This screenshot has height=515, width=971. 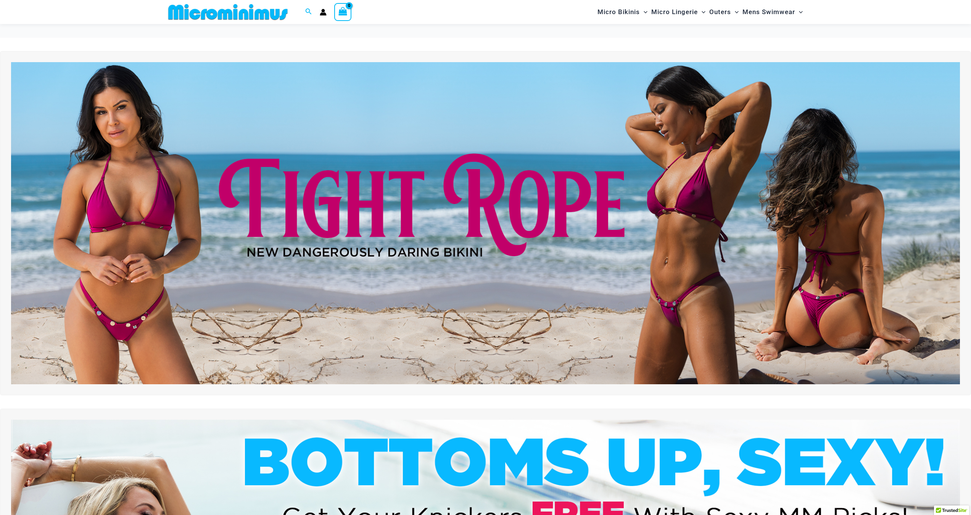 I want to click on a: View Shopping Cart, empty, so click(x=343, y=12).